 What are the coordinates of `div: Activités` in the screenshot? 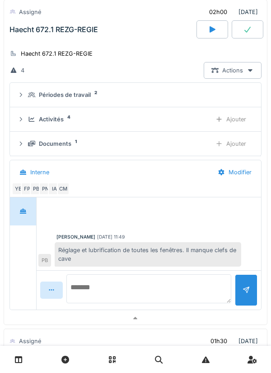 It's located at (51, 119).